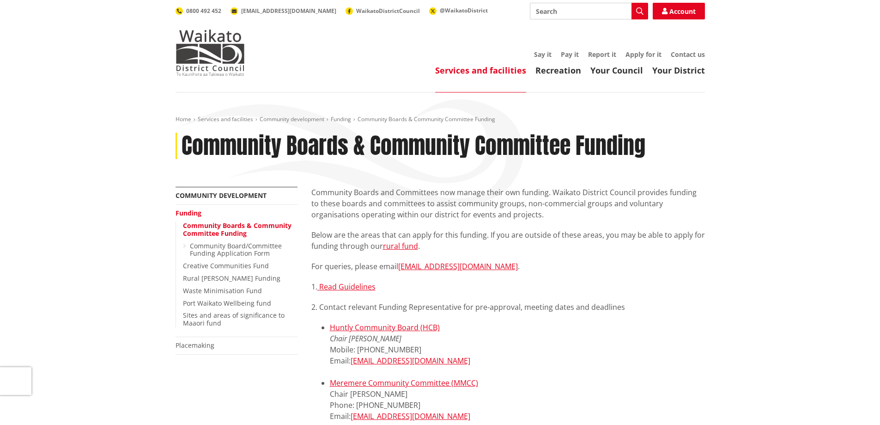 The image size is (880, 425). I want to click on nav: breadcrumb, so click(440, 119).